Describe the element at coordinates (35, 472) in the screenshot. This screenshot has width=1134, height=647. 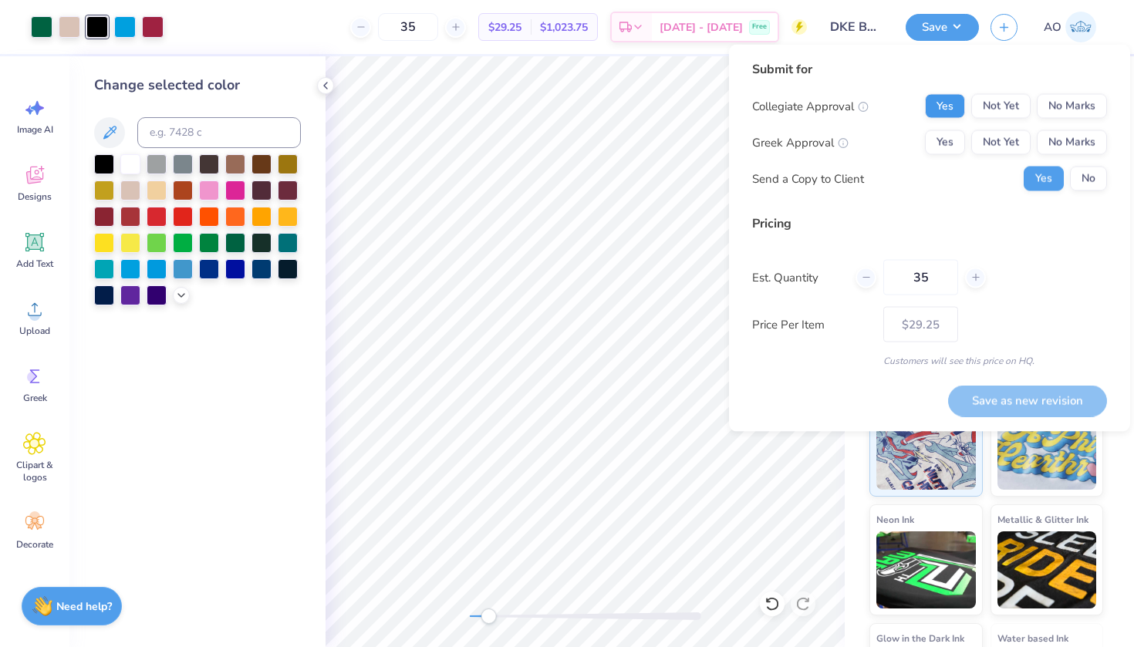
I see `span: Clipart & logos` at that location.